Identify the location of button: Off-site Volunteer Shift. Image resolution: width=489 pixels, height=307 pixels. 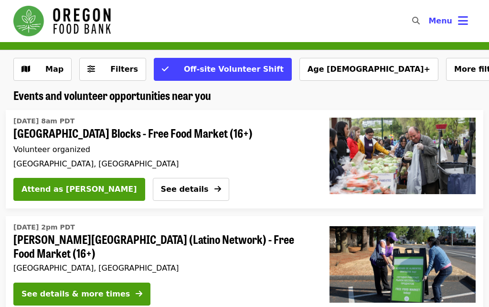
(223, 69).